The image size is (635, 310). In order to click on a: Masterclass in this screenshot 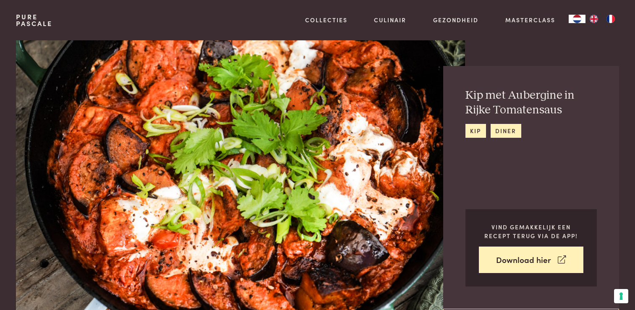, I will do `click(530, 20)`.